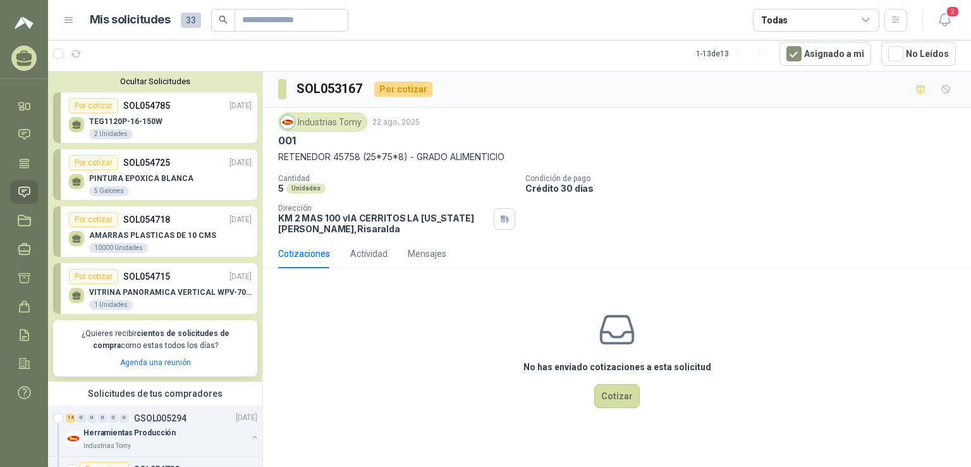 Image resolution: width=971 pixels, height=467 pixels. What do you see at coordinates (306, 188) in the screenshot?
I see `div: Unidades` at bounding box center [306, 188].